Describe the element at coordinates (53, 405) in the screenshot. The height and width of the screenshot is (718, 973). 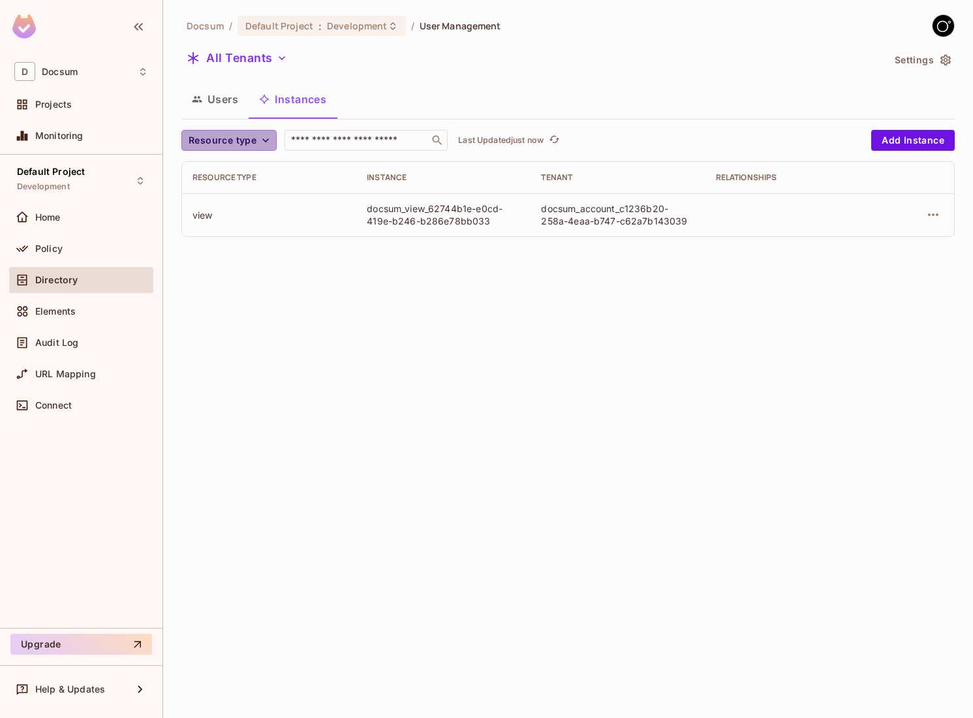
I see `span: Connect` at that location.